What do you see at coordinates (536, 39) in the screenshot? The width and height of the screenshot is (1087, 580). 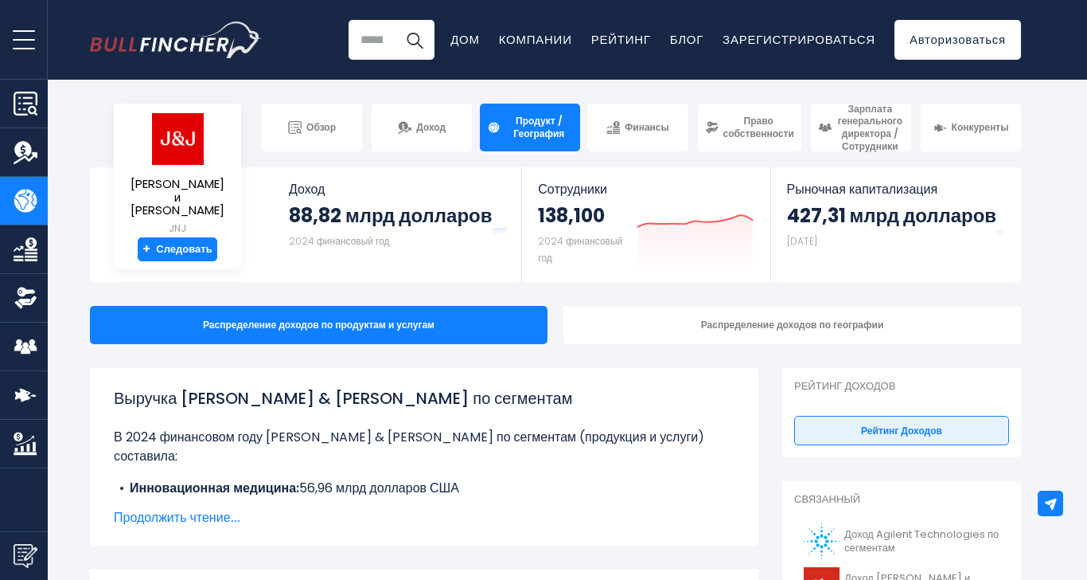 I see `a: Компании` at bounding box center [536, 39].